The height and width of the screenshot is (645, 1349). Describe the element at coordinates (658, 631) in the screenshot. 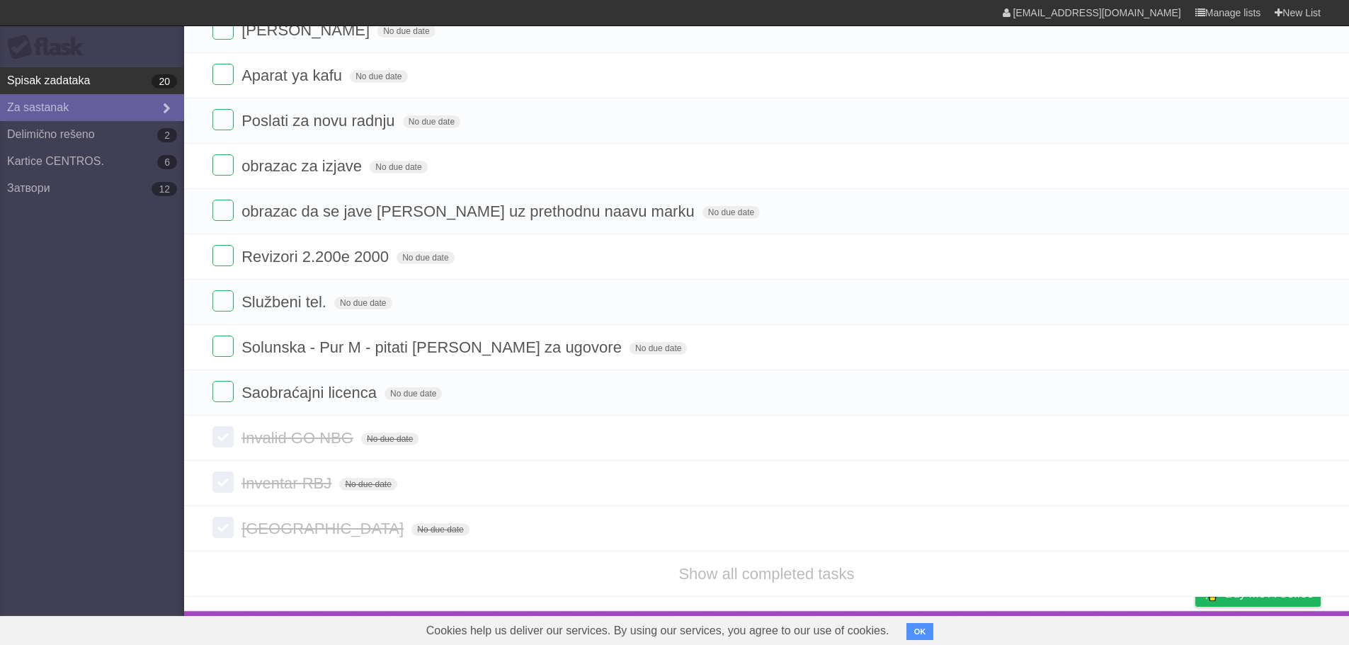

I see `span: Cookies help us deliver our services. By using our services, you agree to our use of cookies.` at that location.